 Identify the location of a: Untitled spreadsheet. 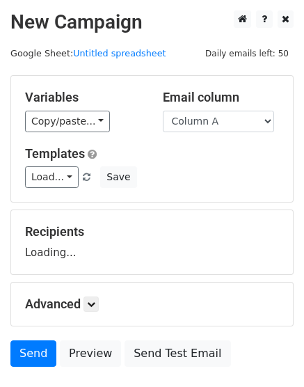
(119, 53).